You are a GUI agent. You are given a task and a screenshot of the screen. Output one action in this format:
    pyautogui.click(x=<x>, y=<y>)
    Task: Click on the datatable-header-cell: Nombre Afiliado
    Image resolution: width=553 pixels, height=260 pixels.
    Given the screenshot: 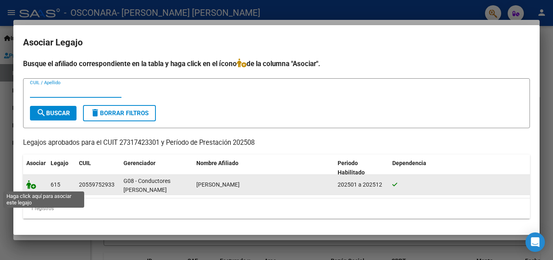 What is the action you would take?
    pyautogui.click(x=264, y=168)
    